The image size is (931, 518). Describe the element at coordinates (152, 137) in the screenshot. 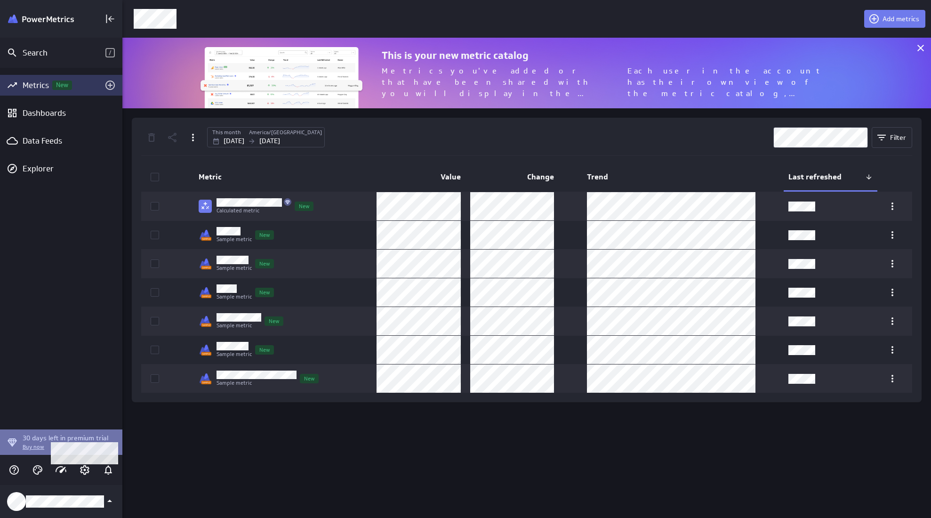

I see `div: Delete` at that location.